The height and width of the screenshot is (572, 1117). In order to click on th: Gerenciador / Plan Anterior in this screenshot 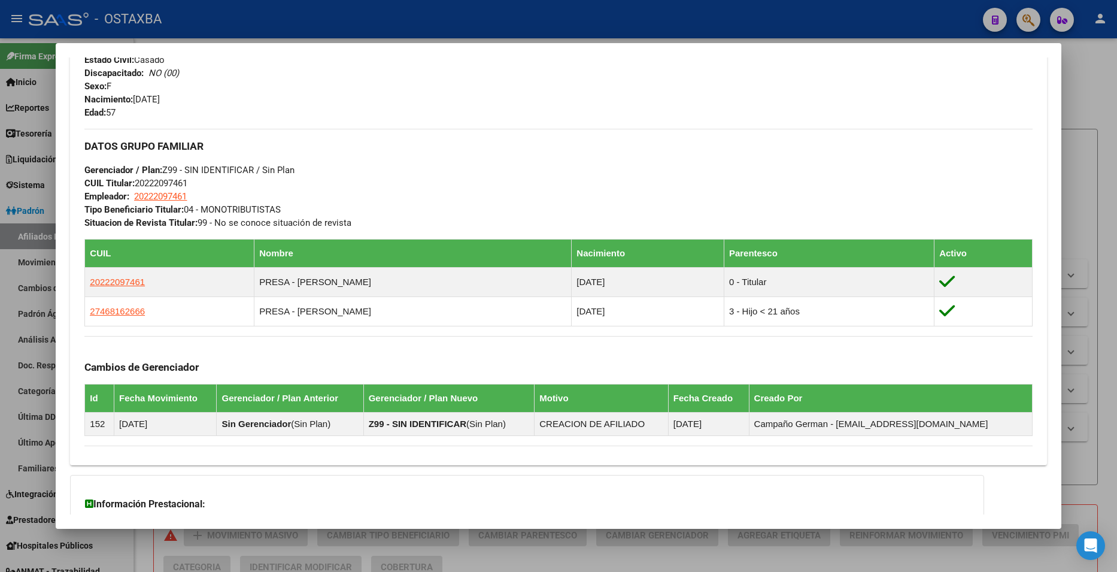, I will do `click(290, 398)`.